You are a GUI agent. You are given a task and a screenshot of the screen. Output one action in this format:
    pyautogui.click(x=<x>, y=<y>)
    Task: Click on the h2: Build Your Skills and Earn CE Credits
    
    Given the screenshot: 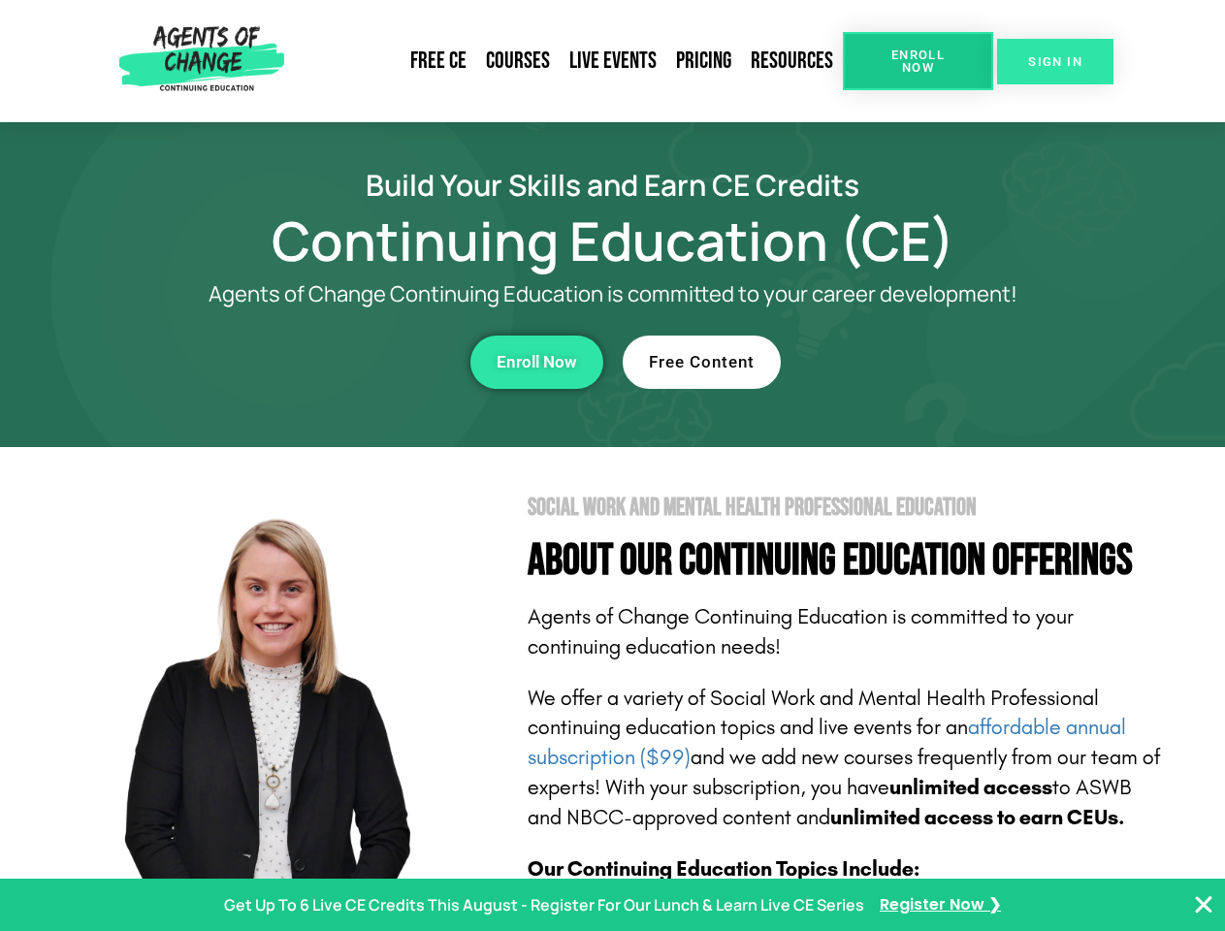 What is the action you would take?
    pyautogui.click(x=613, y=184)
    